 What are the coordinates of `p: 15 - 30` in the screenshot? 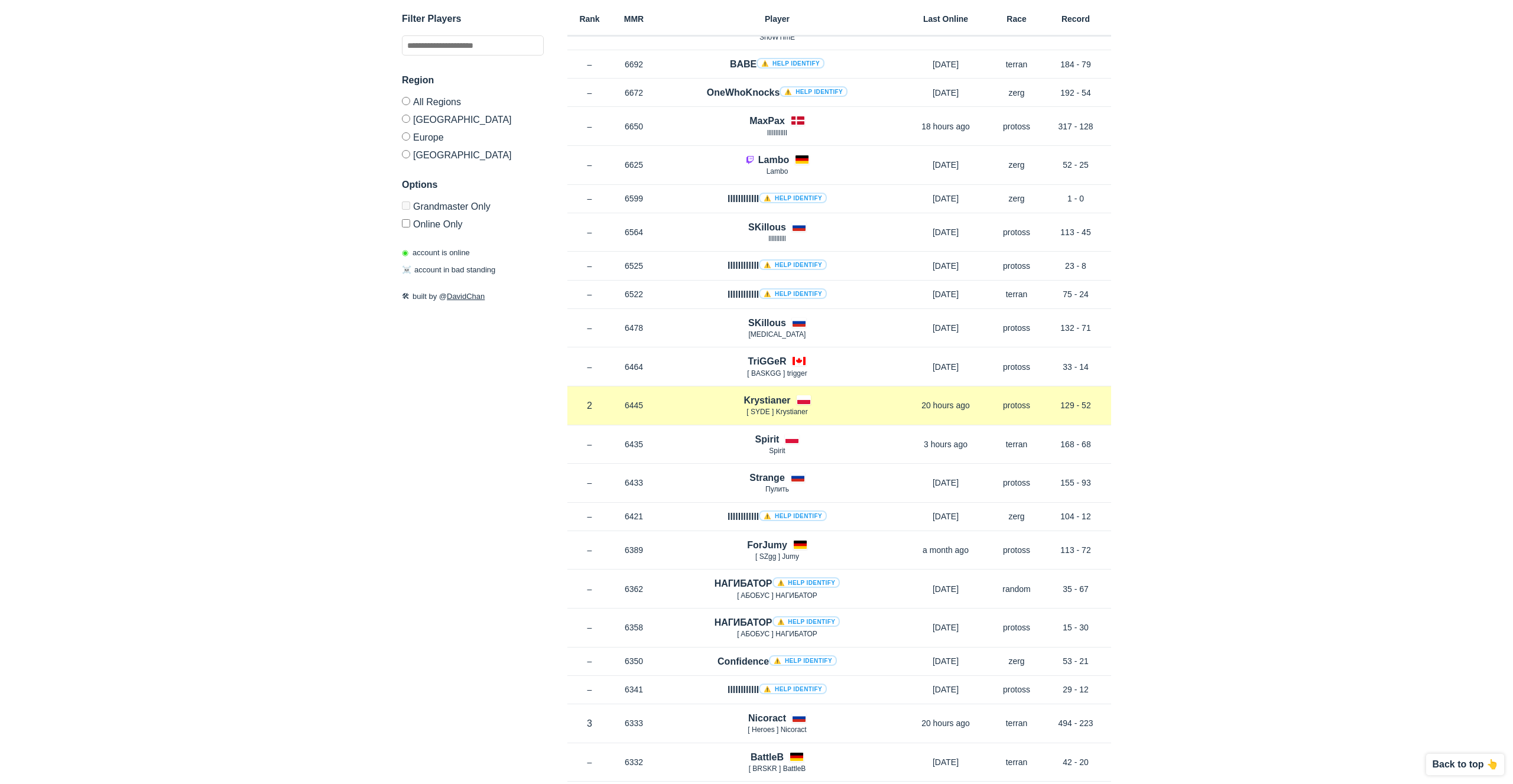 It's located at (1076, 628).